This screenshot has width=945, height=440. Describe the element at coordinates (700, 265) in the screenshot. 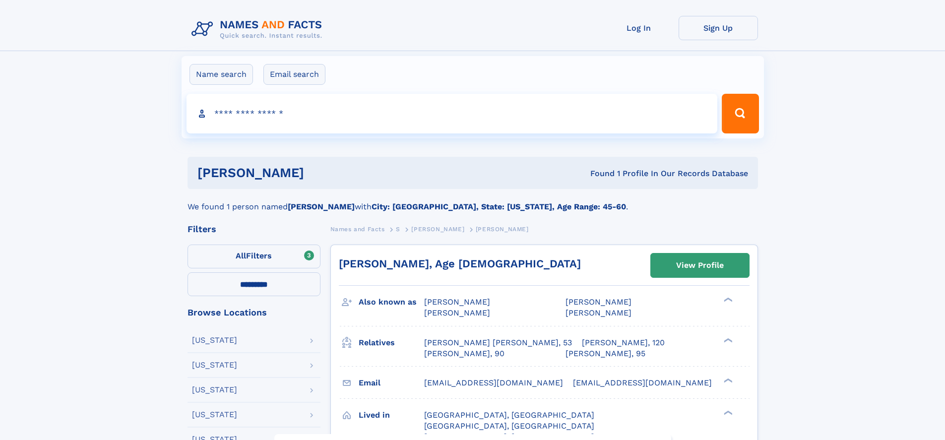

I see `a: View Profile` at that location.